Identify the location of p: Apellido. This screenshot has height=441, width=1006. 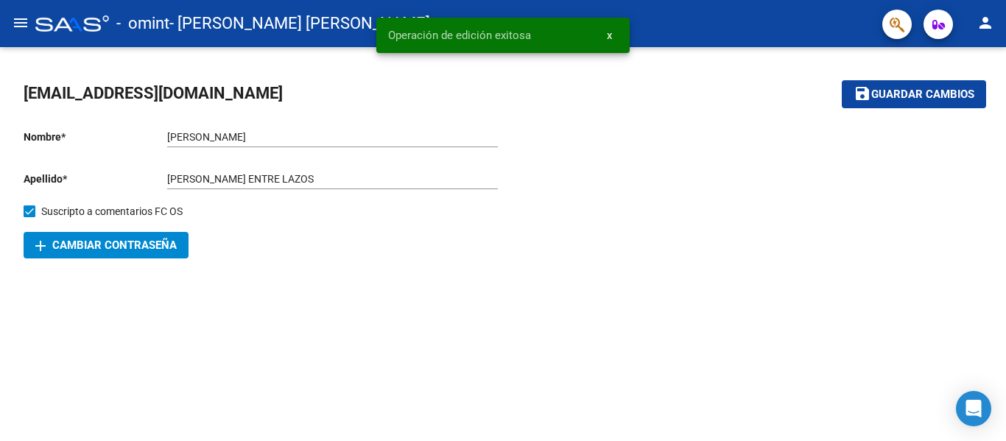
(95, 179).